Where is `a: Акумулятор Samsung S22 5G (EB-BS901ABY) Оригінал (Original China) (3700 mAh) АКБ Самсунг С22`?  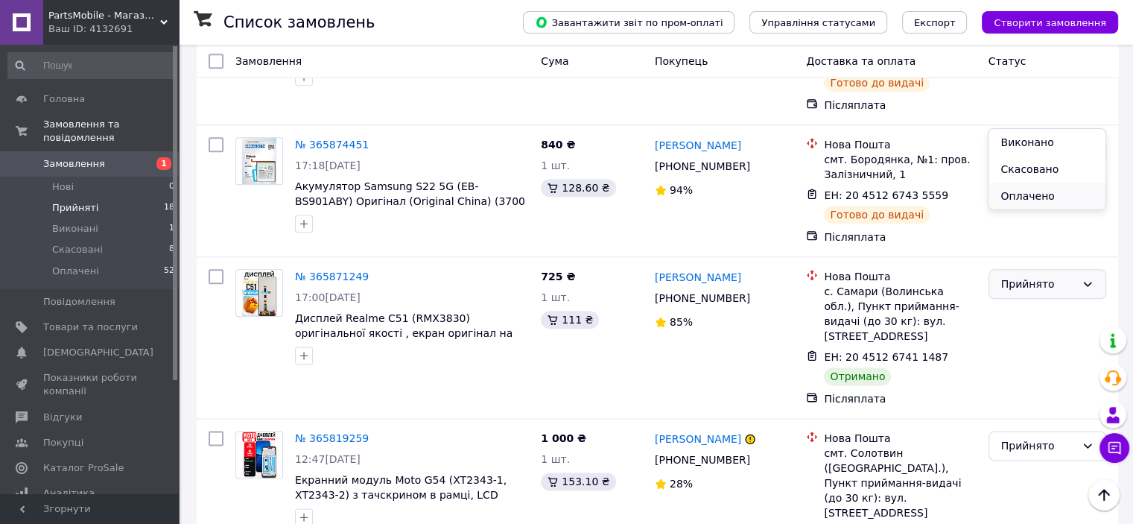
a: Акумулятор Samsung S22 5G (EB-BS901ABY) Оригінал (Original China) (3700 mAh) АКБ Самсунг С22 is located at coordinates (410, 201).